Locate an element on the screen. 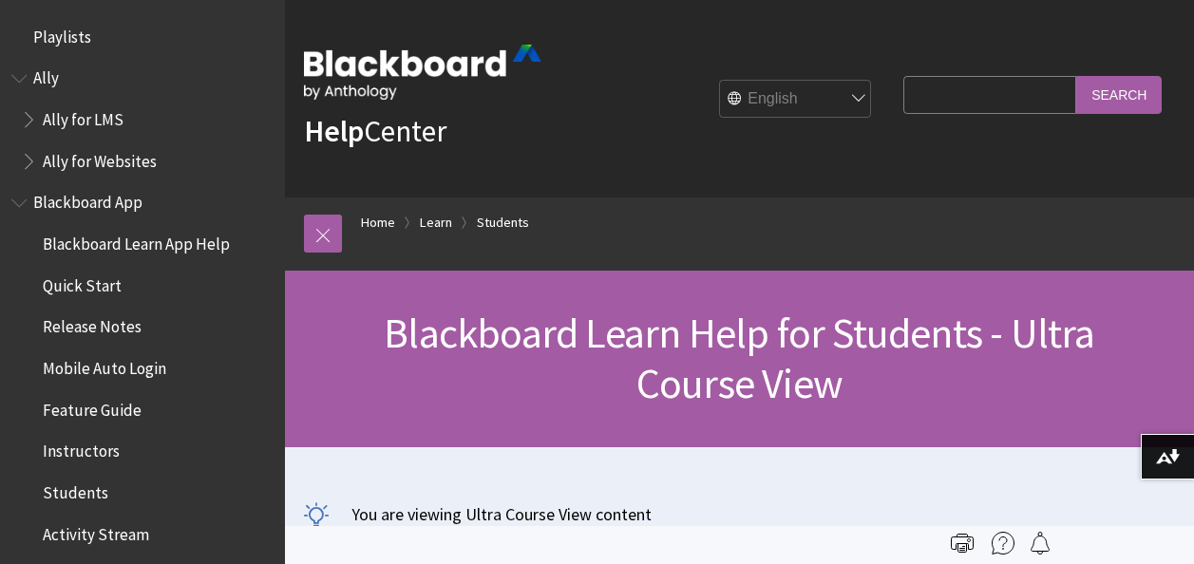  nav: Book outline for Anthology Ally Help is located at coordinates (142, 120).